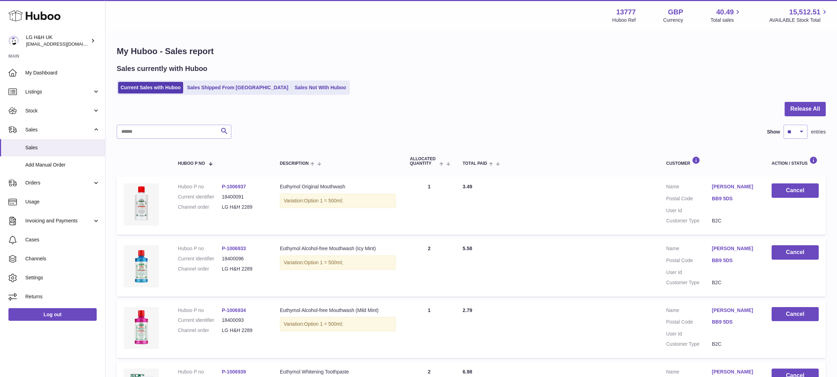 The width and height of the screenshot is (837, 377). I want to click on a: 15,512.51 AVAILABLE Stock Total, so click(799, 15).